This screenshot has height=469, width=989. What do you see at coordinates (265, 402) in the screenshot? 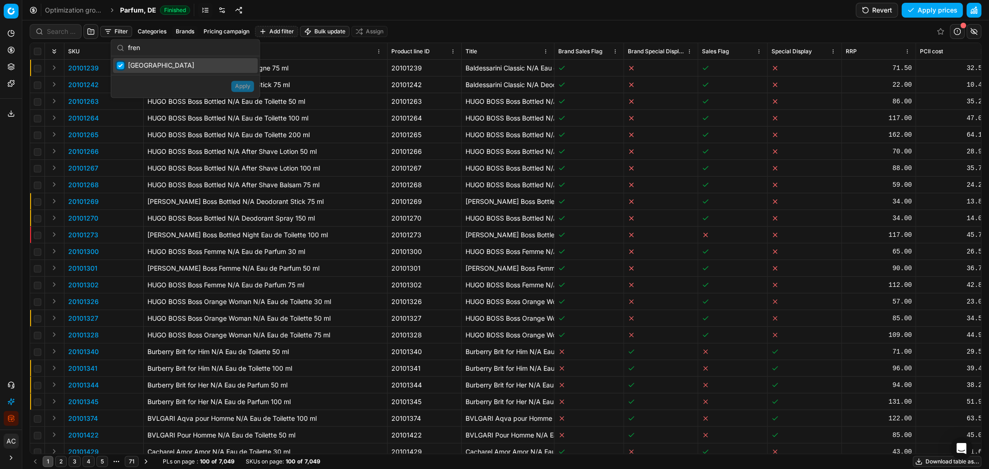
I see `div: Burberry Brit for Her N/A Eau de Parfum 100 ml` at bounding box center [265, 402].